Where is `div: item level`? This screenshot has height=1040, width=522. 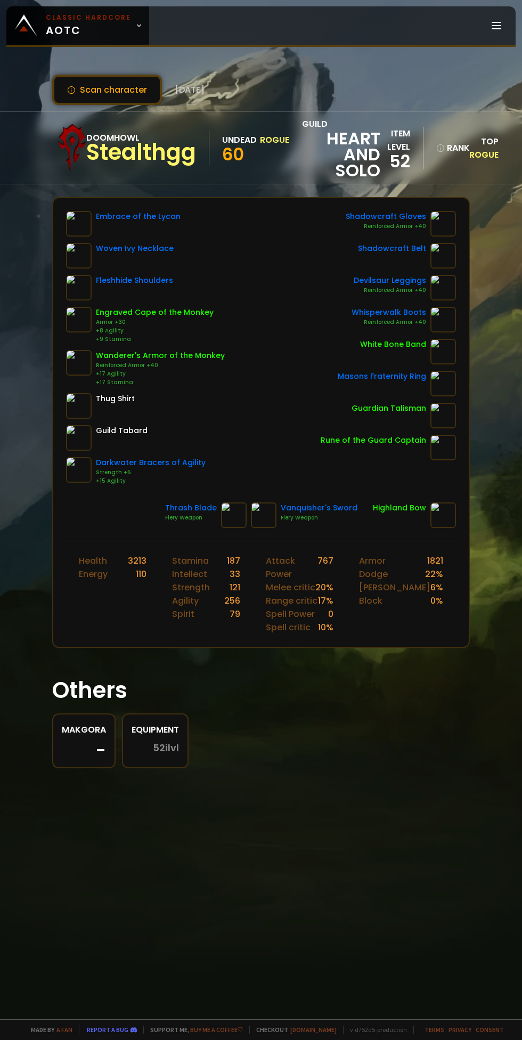
div: item level is located at coordinates (395, 140).